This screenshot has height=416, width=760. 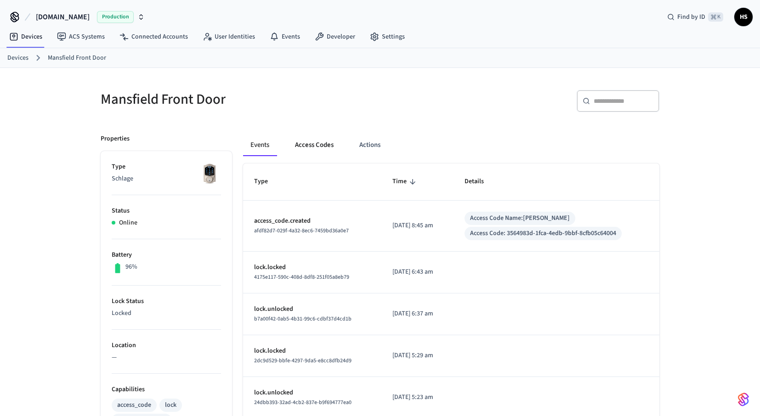 What do you see at coordinates (312, 221) in the screenshot?
I see `p: access_code.created` at bounding box center [312, 221].